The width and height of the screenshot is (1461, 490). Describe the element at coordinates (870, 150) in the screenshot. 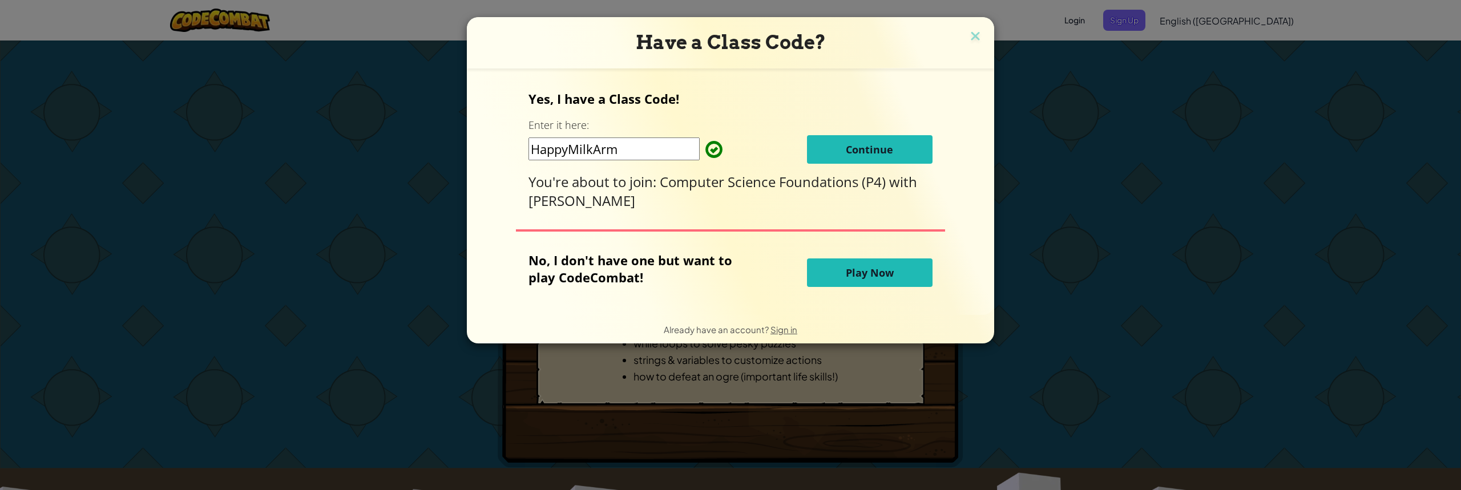

I see `button: Continue` at that location.